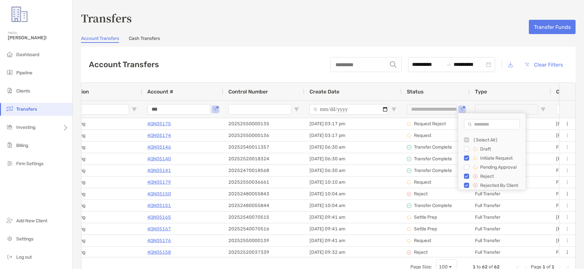 This screenshot has width=584, height=269. Describe the element at coordinates (27, 109) in the screenshot. I see `span: Transfers` at that location.